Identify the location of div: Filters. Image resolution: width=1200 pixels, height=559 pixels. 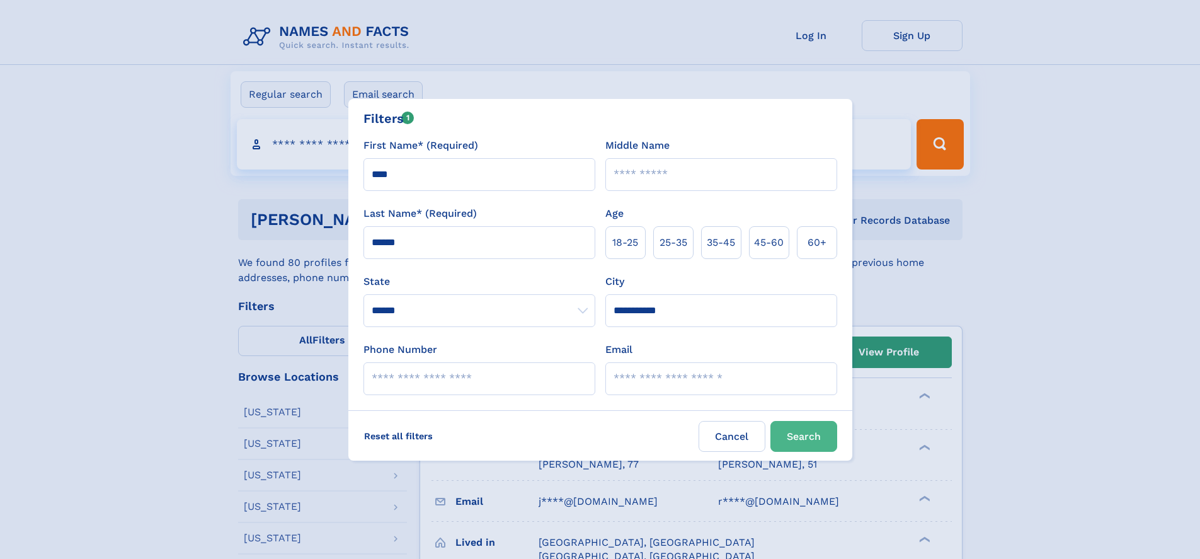
(389, 118).